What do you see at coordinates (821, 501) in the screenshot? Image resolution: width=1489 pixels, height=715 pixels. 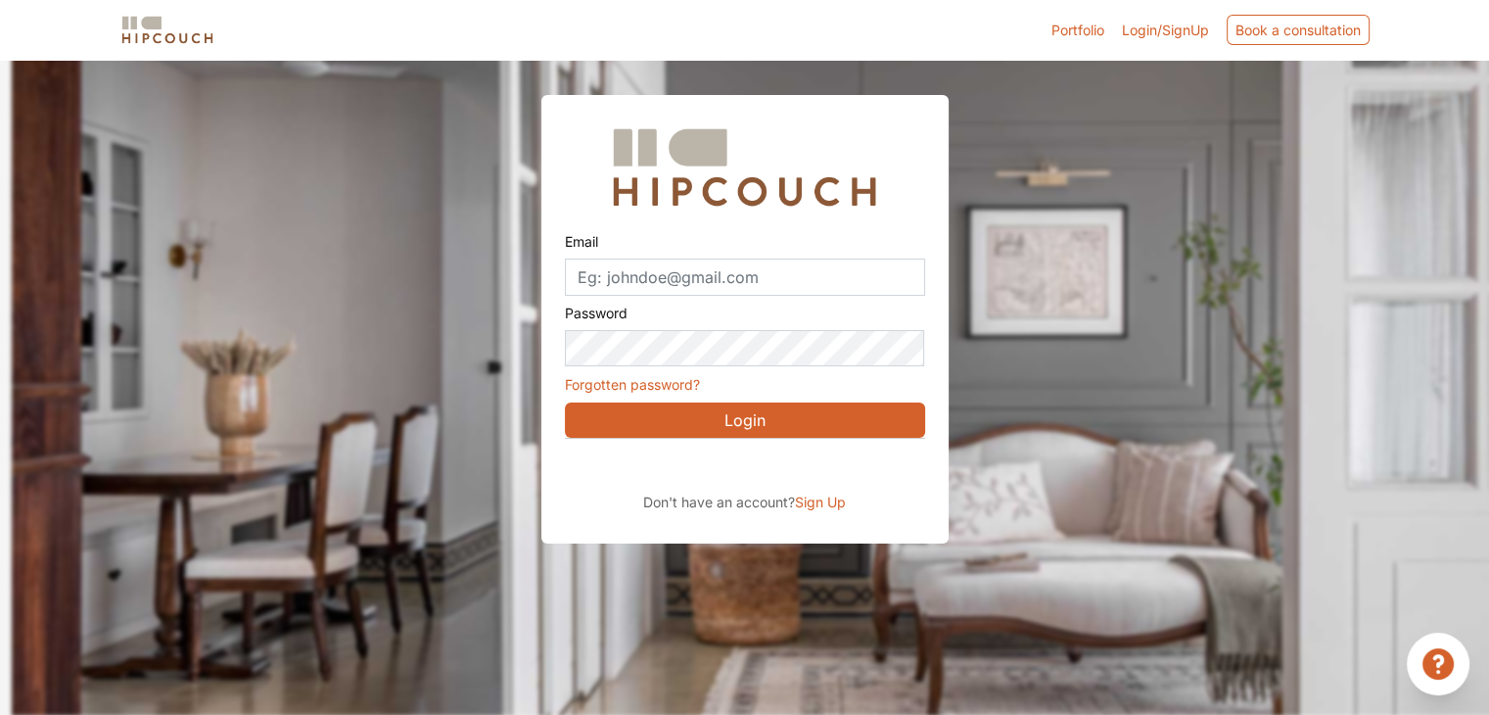 I see `span: Sign Up` at bounding box center [821, 501].